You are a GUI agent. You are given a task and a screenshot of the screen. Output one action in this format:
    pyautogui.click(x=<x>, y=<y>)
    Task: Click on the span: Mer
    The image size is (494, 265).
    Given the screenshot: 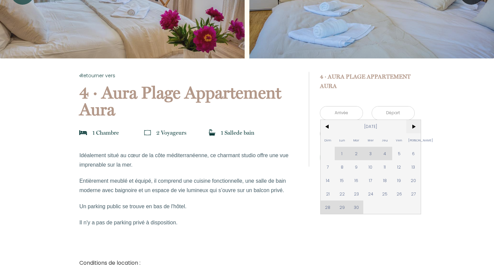 What is the action you would take?
    pyautogui.click(x=370, y=140)
    